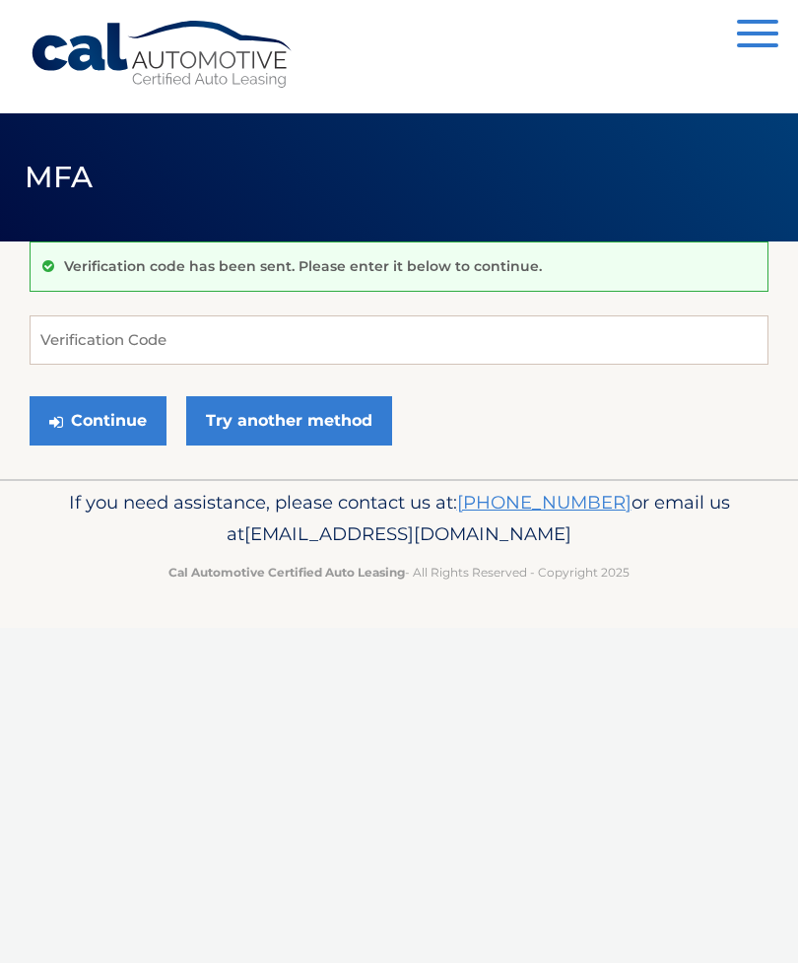 This screenshot has width=798, height=963. I want to click on button: Continue, so click(98, 421).